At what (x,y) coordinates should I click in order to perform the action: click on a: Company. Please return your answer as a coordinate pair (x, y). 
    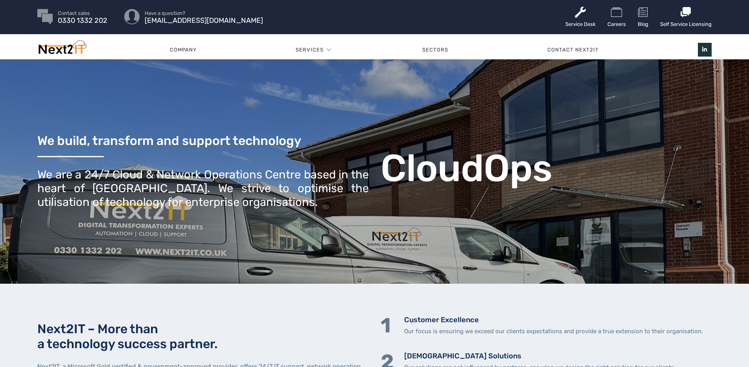
    Looking at the image, I should click on (183, 50).